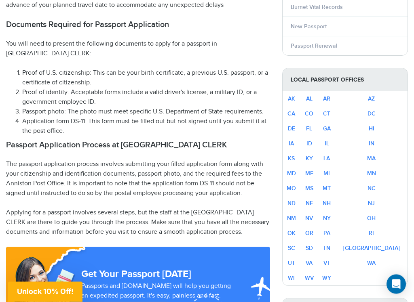 This screenshot has height=302, width=414. Describe the element at coordinates (309, 233) in the screenshot. I see `a: OR` at that location.